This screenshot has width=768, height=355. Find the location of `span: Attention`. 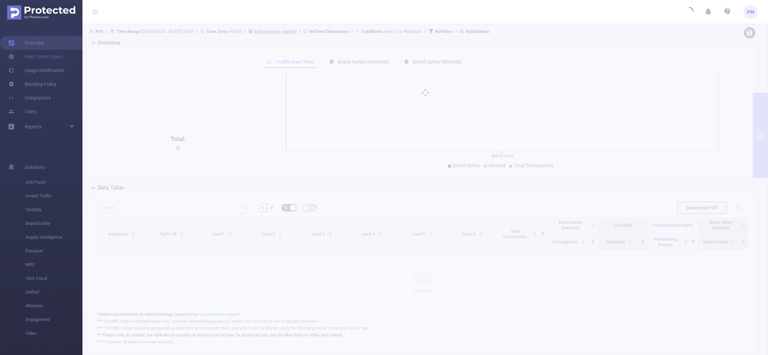

span: Attention is located at coordinates (54, 306).